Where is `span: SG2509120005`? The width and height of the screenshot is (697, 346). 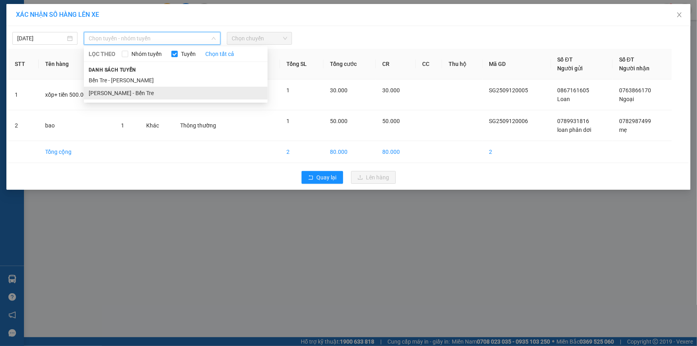 span: SG2509120005 is located at coordinates (509, 90).